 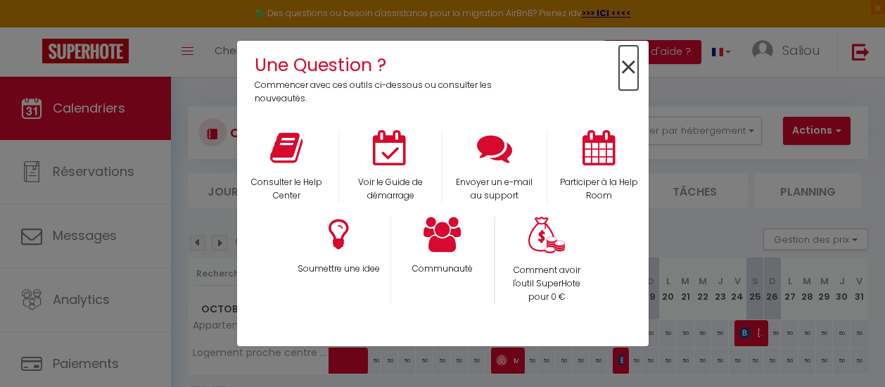 What do you see at coordinates (442, 269) in the screenshot?
I see `p: Communauté` at bounding box center [442, 269].